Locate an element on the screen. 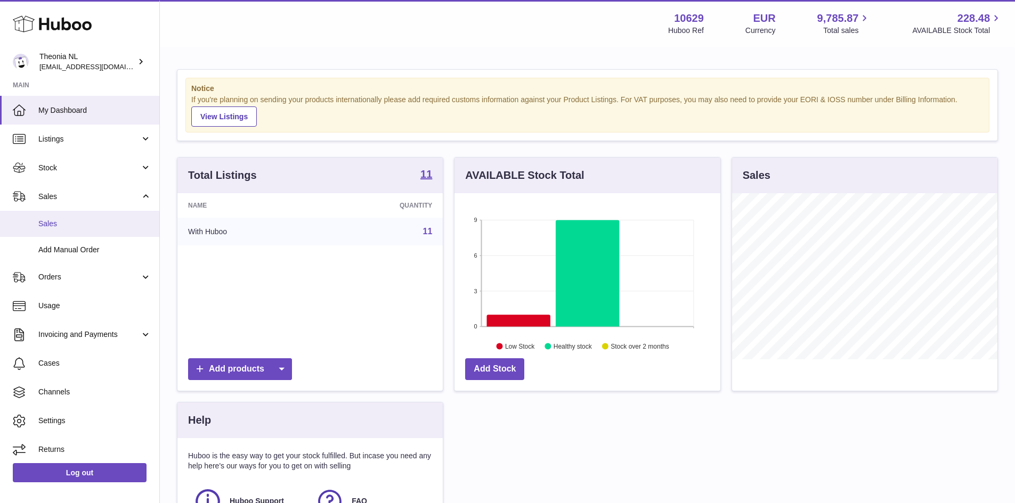  h3: Total Listings is located at coordinates (222, 175).